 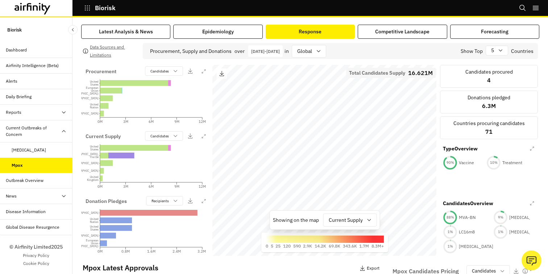 I want to click on p: 0, so click(x=267, y=246).